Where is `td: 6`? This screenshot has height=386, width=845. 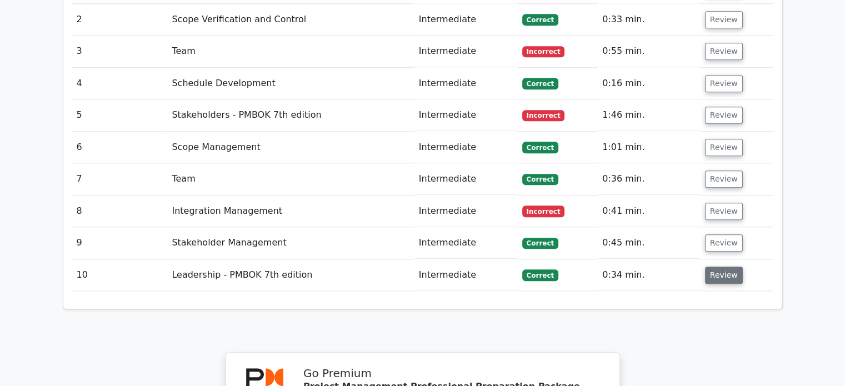 td: 6 is located at coordinates (120, 147).